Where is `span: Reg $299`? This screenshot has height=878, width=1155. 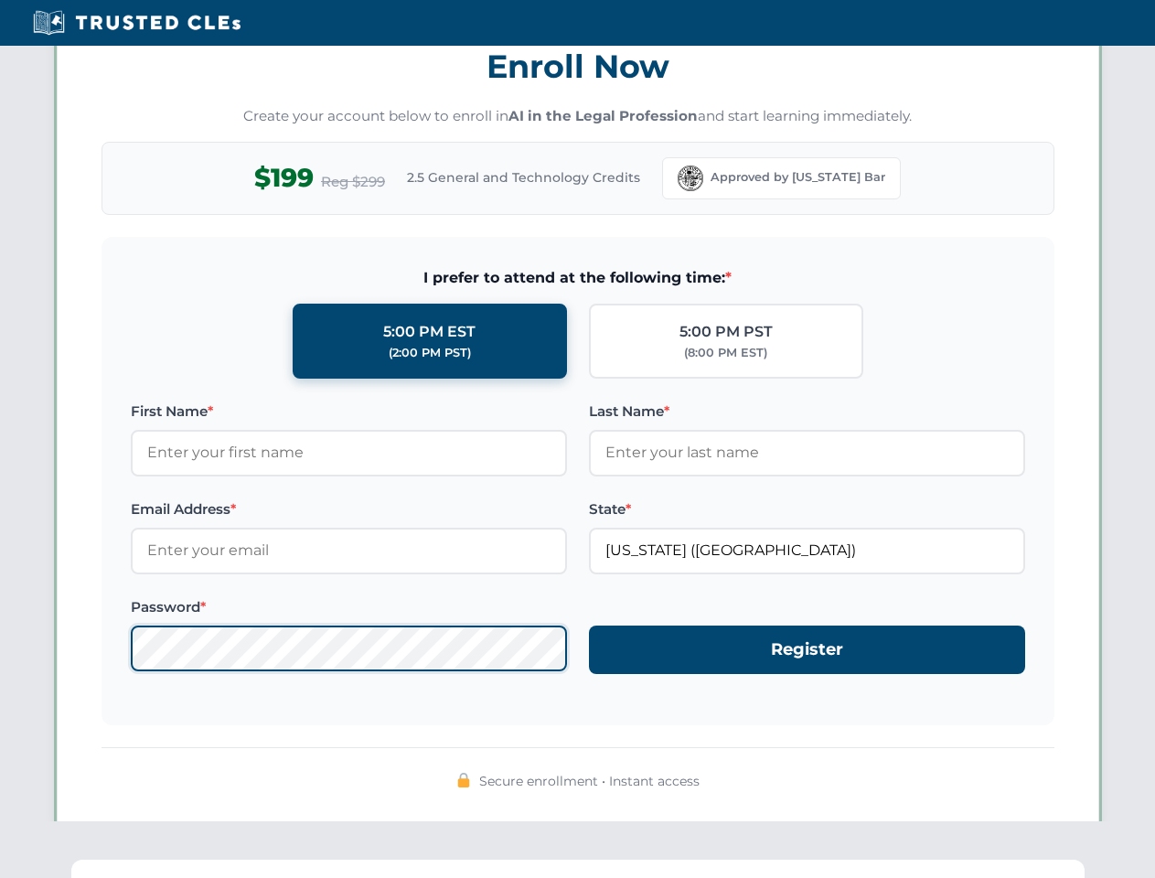
span: Reg $299 is located at coordinates (353, 182).